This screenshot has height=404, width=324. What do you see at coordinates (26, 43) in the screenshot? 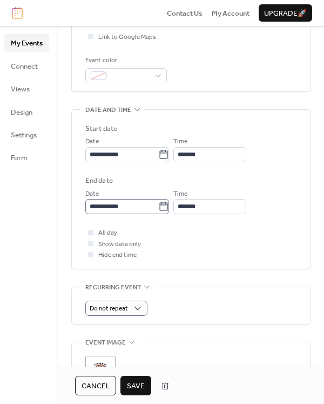
I see `span: My Events` at bounding box center [26, 43].